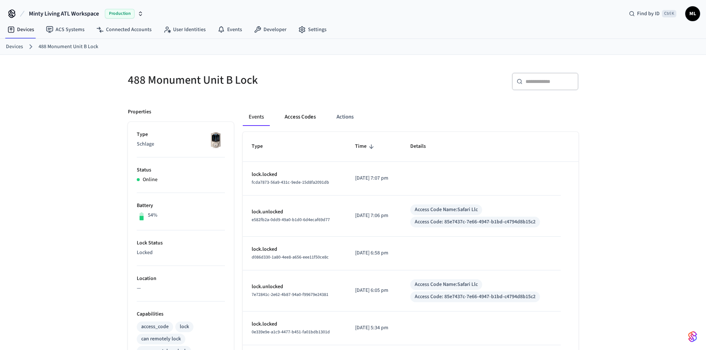 The width and height of the screenshot is (706, 350). Describe the element at coordinates (262, 146) in the screenshot. I see `span: Type` at that location.